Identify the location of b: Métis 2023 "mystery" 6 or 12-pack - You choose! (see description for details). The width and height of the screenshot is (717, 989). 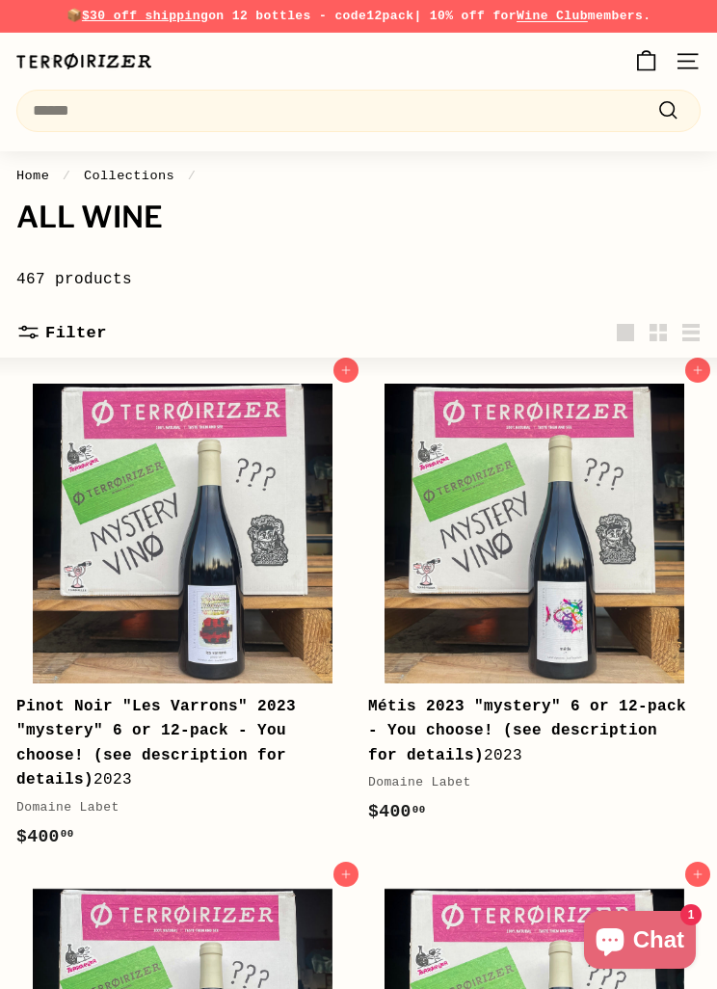
(527, 731).